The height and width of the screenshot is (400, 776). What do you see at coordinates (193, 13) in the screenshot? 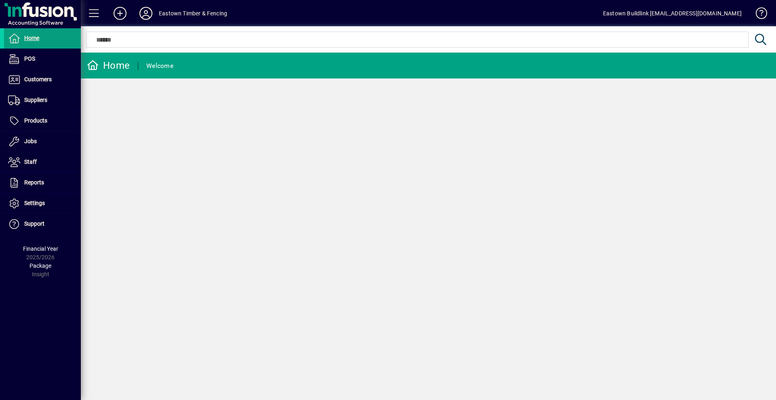
I see `div: Eastown Timber & Fencing` at bounding box center [193, 13].